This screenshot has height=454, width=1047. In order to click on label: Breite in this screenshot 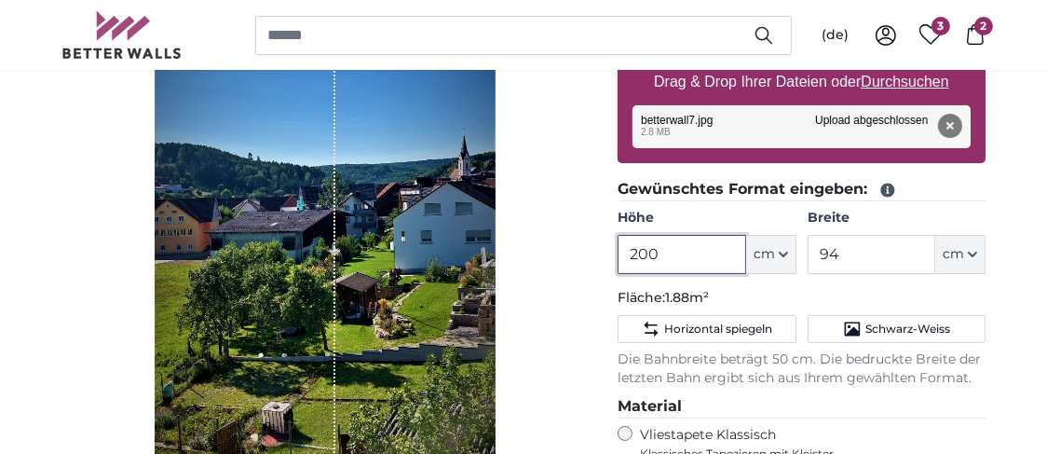, I will do `click(896, 218)`.